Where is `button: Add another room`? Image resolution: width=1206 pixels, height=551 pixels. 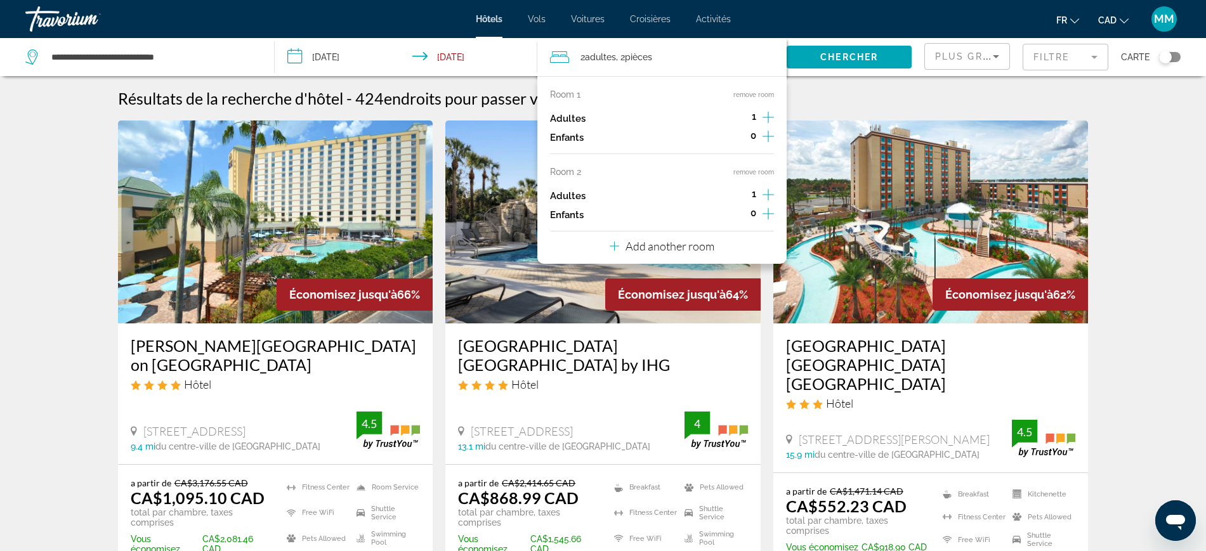
button: Add another room is located at coordinates (662, 244).